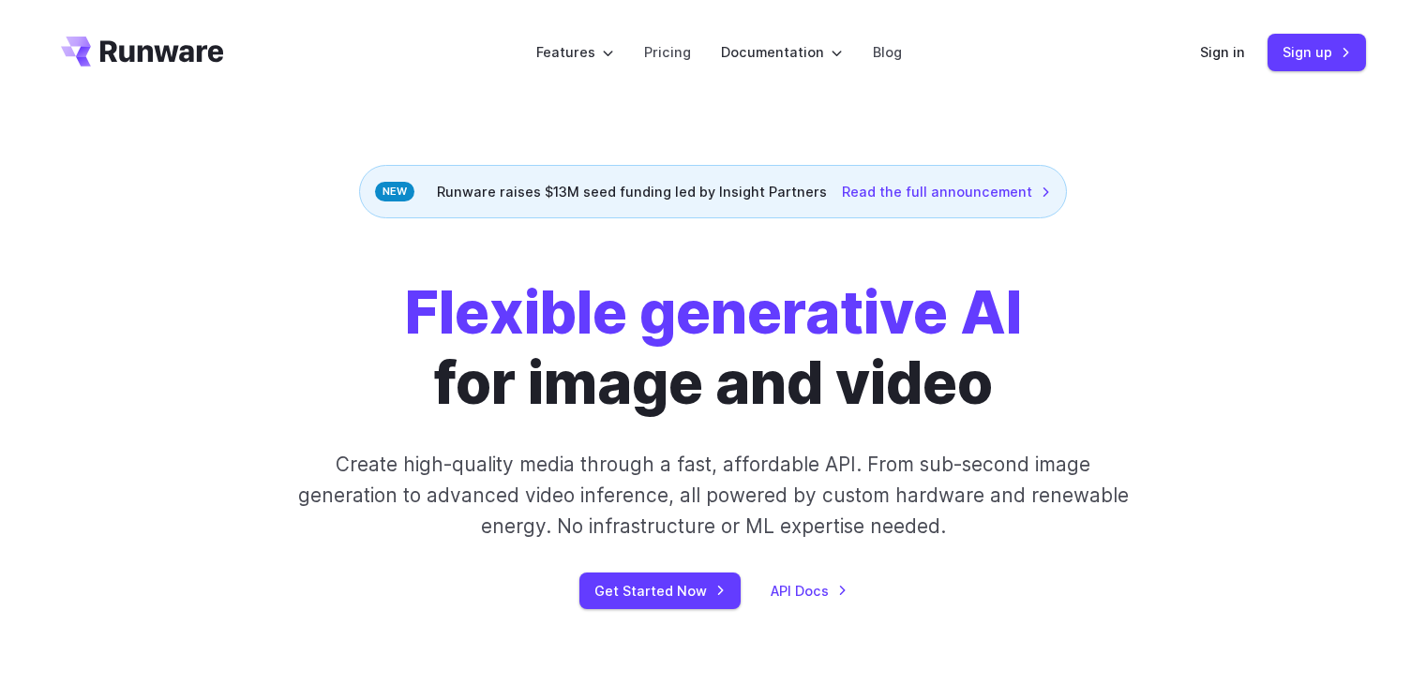 The height and width of the screenshot is (684, 1426). Describe the element at coordinates (1222, 52) in the screenshot. I see `a: Sign in` at that location.